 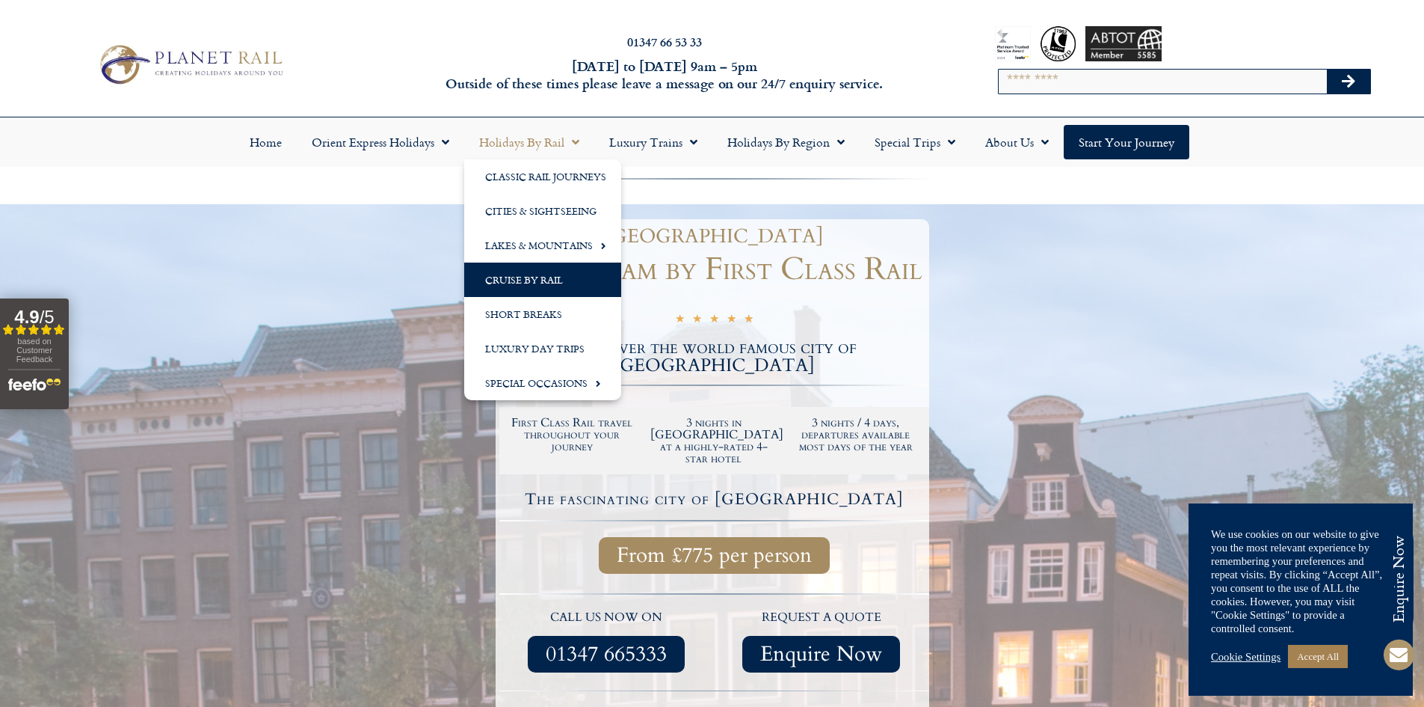 I want to click on a: Special Trips, so click(x=915, y=142).